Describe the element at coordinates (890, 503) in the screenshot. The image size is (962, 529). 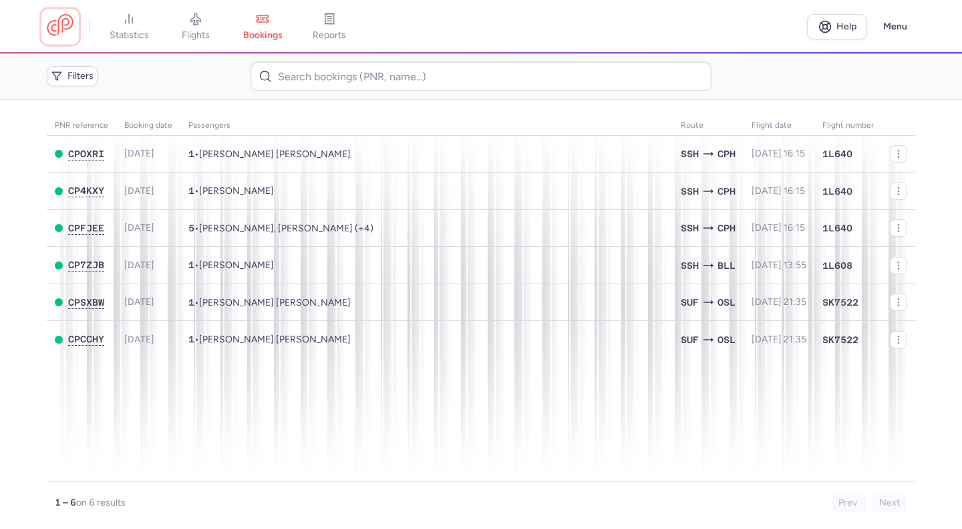
I see `button: Next` at that location.